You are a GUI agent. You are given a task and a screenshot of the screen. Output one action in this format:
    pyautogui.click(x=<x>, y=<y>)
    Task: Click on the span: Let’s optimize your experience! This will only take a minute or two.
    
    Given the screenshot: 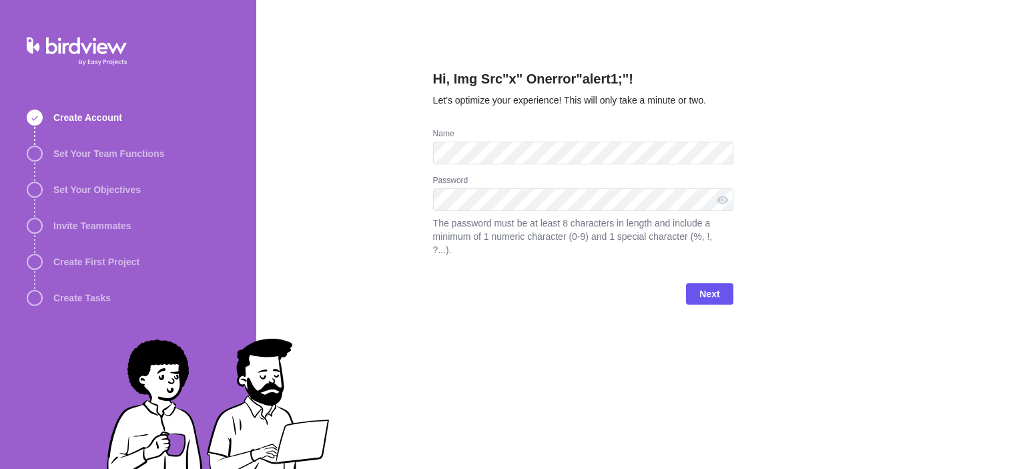 What is the action you would take?
    pyautogui.click(x=570, y=100)
    